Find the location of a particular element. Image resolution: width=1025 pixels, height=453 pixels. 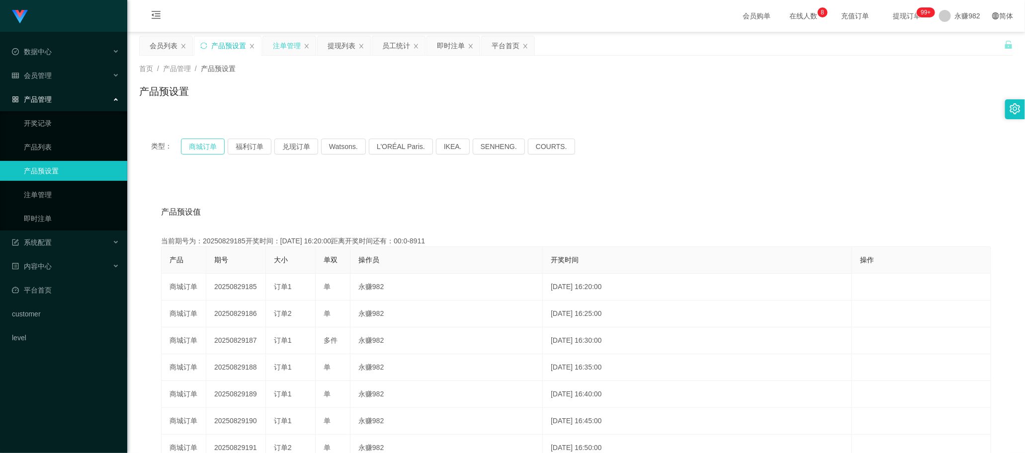

i: 图标: unlock is located at coordinates (1009, 45).